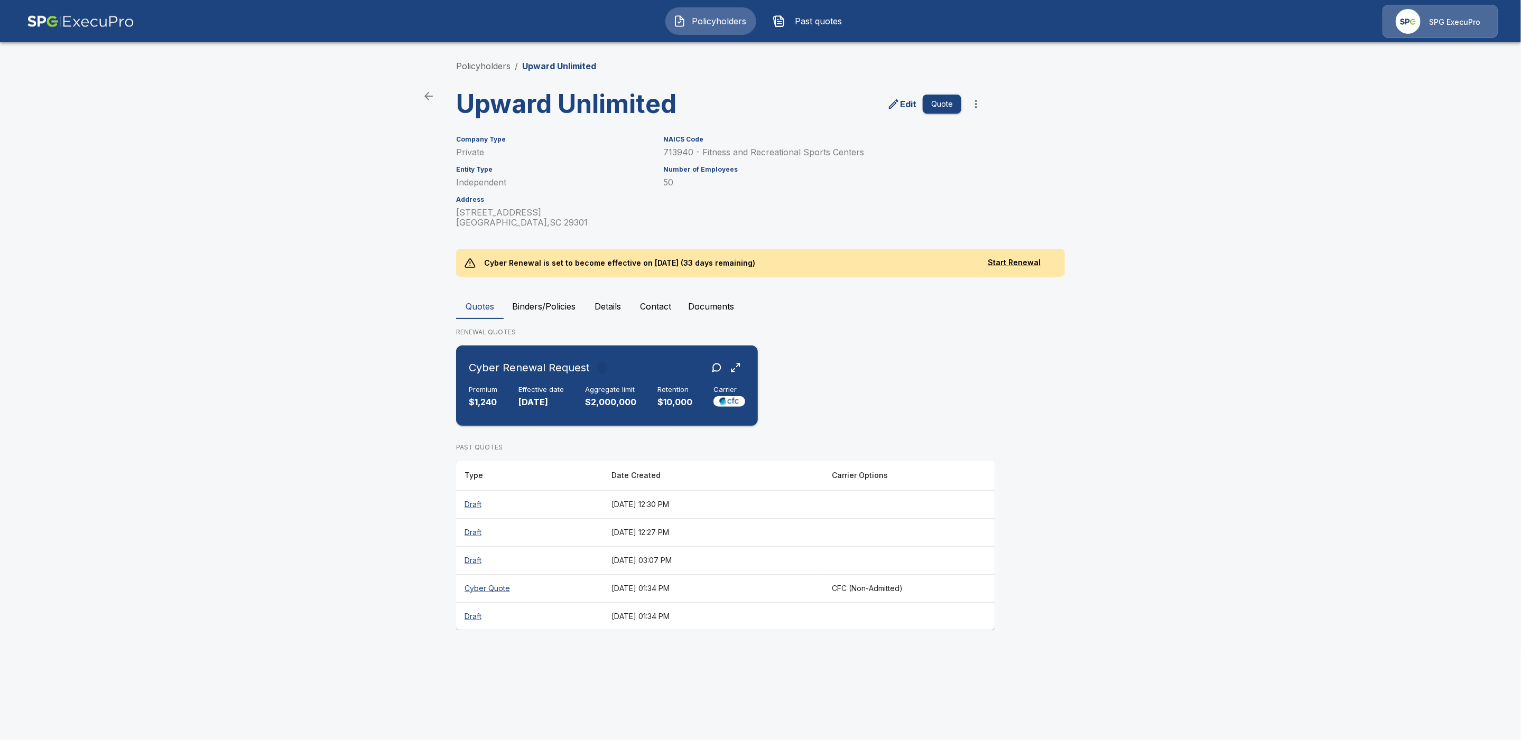  What do you see at coordinates (680, 21) in the screenshot?
I see `img: Policyholders Icon` at bounding box center [680, 21].